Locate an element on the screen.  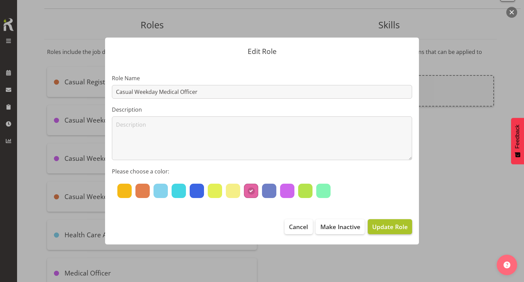
span: Feedback is located at coordinates (517, 136).